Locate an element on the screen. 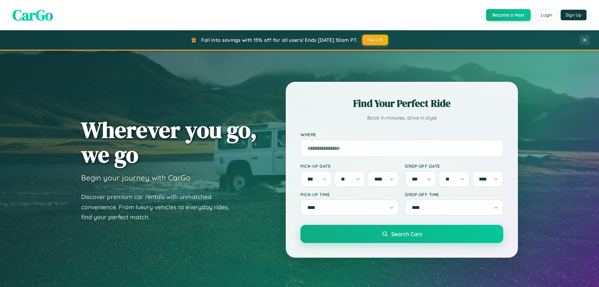 This screenshot has height=287, width=599. label: Pick-up Time is located at coordinates (349, 194).